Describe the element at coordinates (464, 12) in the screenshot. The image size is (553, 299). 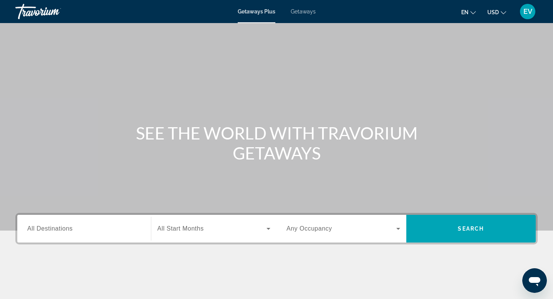
I see `span: en` at that location.